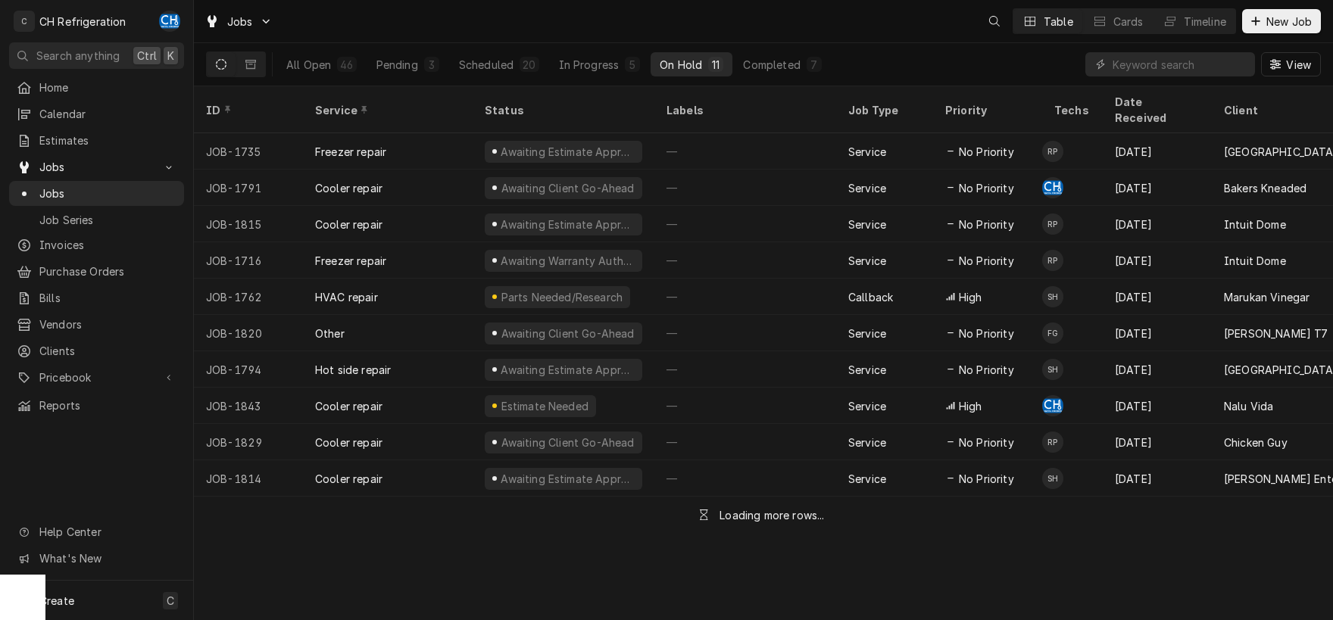  I want to click on div: 46, so click(346, 64).